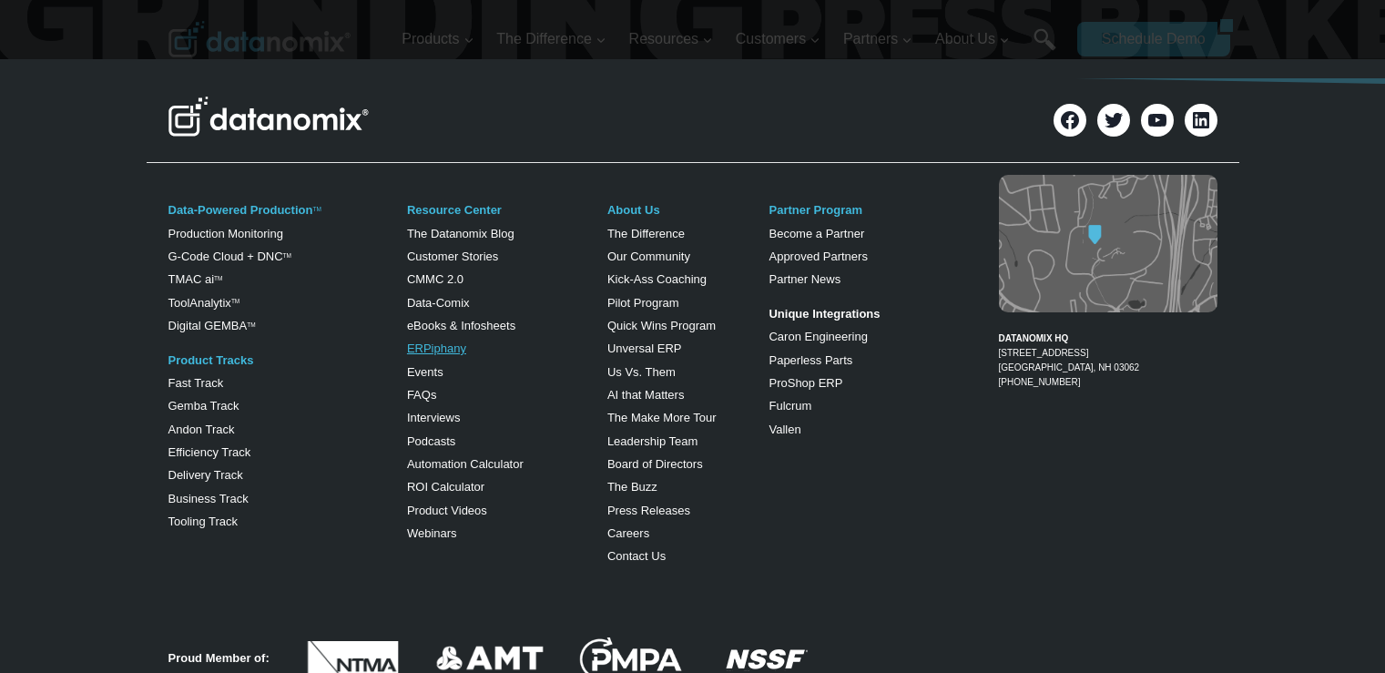  What do you see at coordinates (824, 313) in the screenshot?
I see `strong: Unique Integrations` at bounding box center [824, 313].